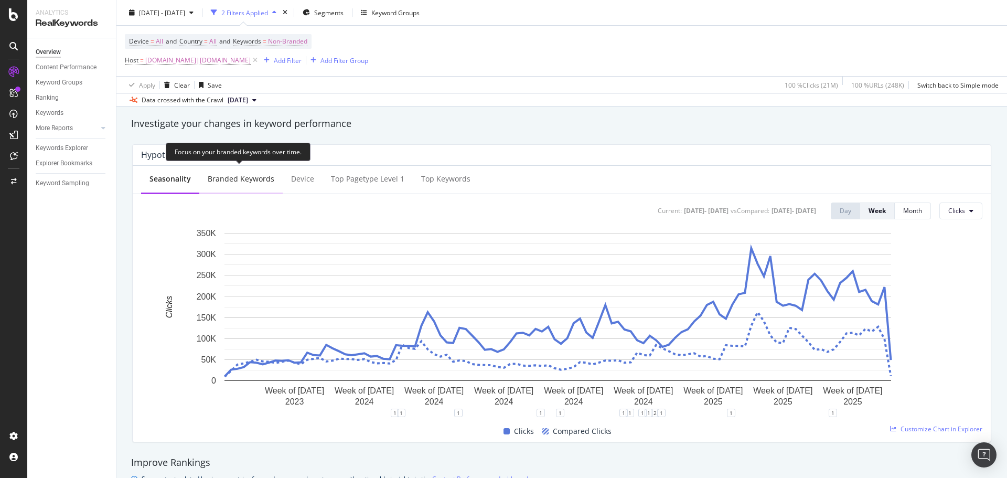  Describe the element at coordinates (67, 128) in the screenshot. I see `a: More Reports` at that location.